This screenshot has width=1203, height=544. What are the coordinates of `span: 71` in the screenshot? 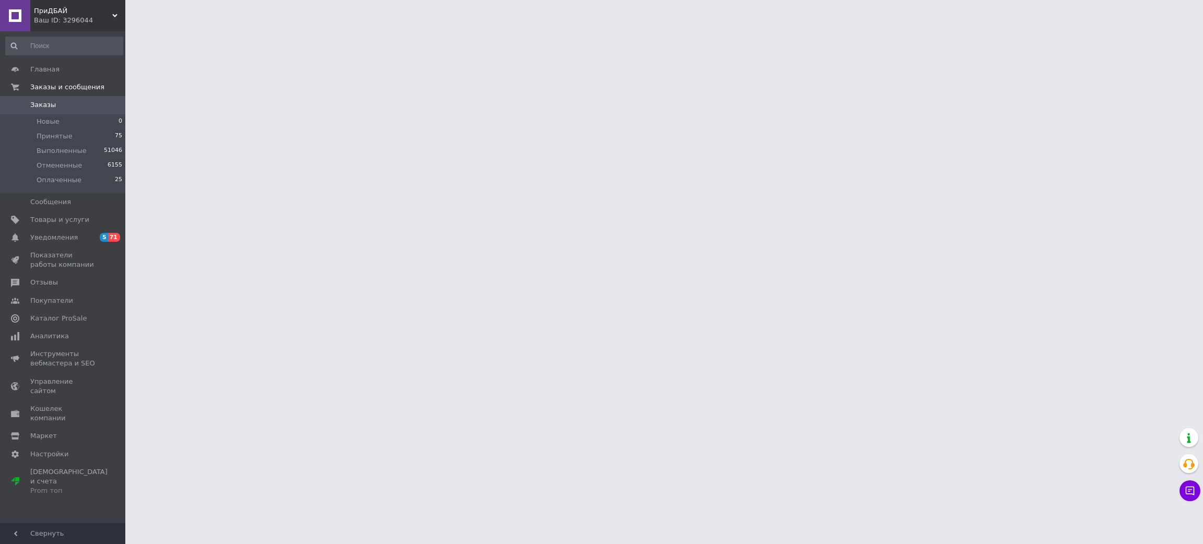 It's located at (114, 237).